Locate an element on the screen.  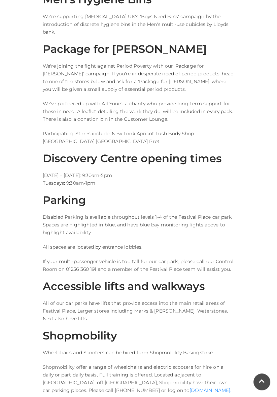
h2: Accessible lifts and walkways is located at coordinates (138, 286).